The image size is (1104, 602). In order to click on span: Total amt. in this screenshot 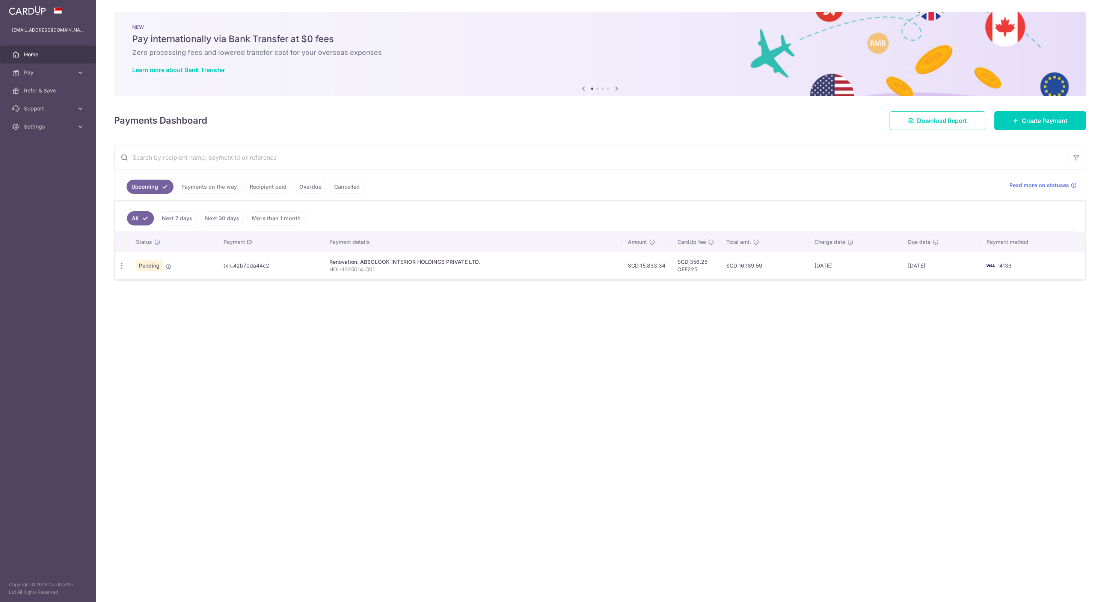, I will do `click(739, 242)`.